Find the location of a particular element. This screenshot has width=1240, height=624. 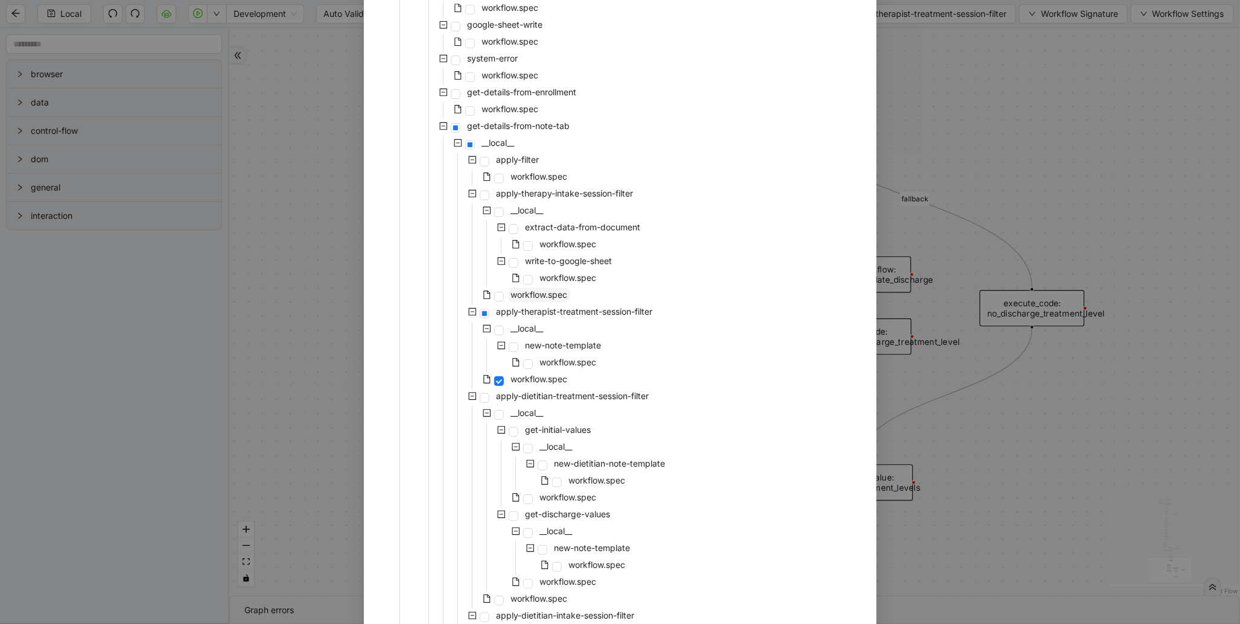

span: google-sheet-write is located at coordinates (505, 24).